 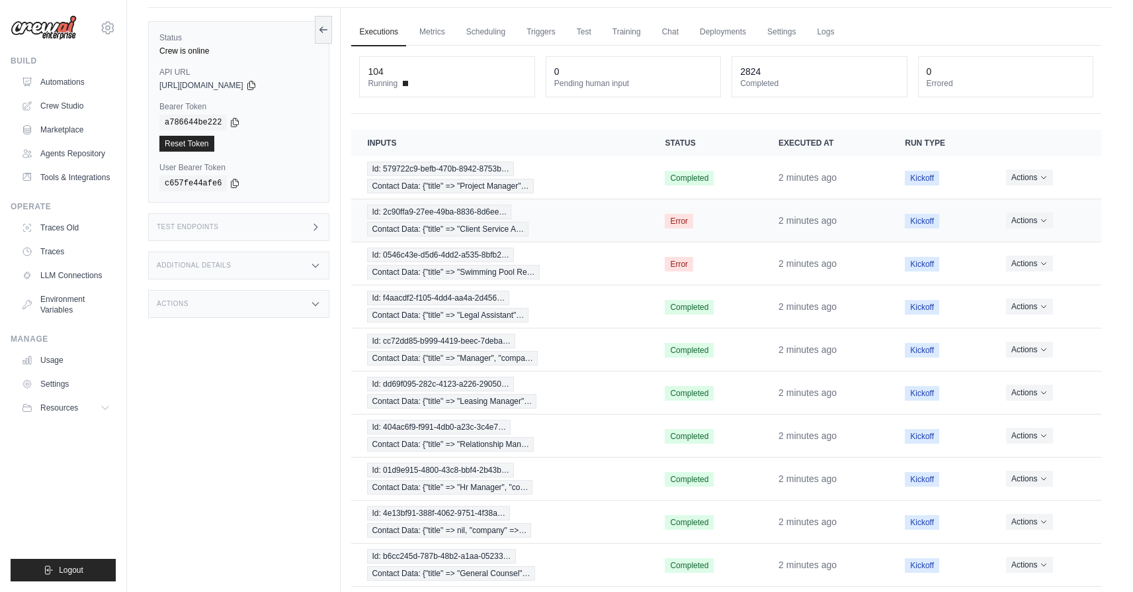 What do you see at coordinates (63, 206) in the screenshot?
I see `div: Operate` at bounding box center [63, 206].